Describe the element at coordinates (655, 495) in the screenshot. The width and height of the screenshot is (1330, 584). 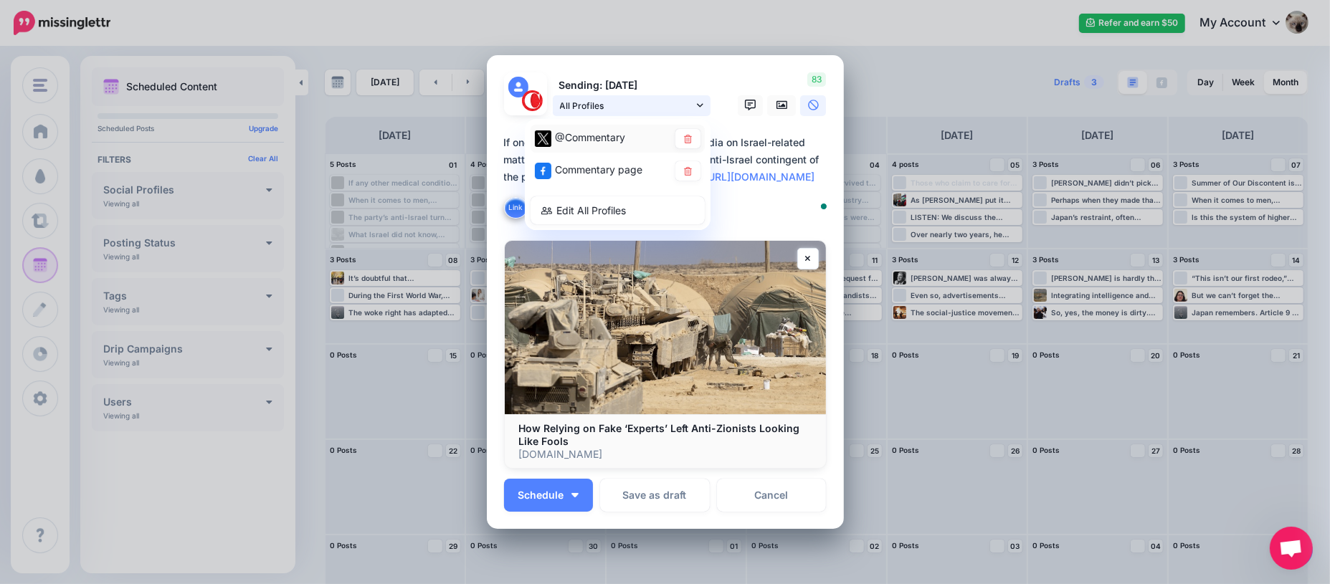
I see `button: Save as draft` at that location.